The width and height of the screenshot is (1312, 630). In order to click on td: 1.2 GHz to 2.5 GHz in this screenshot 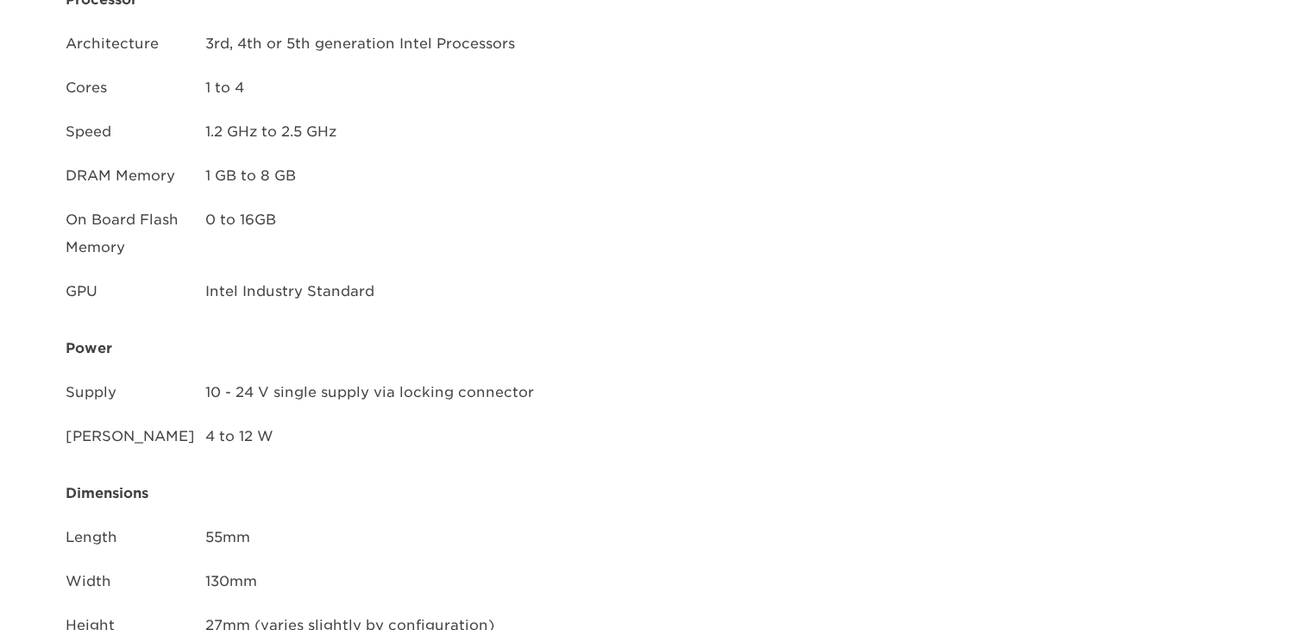, I will do `click(433, 138)`.